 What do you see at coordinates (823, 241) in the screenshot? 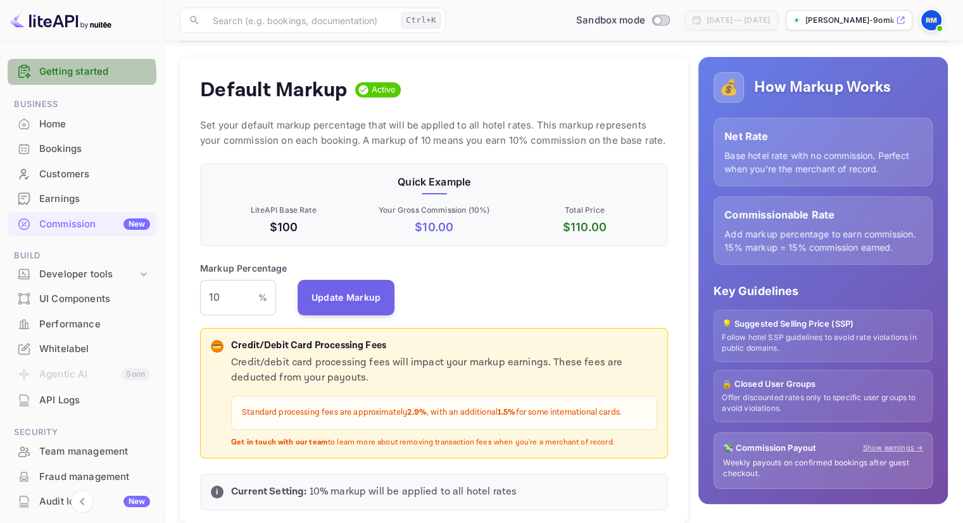
I see `p: Add markup percentage to earn commission. 15% markup = 15% commission earned.` at bounding box center [823, 241].